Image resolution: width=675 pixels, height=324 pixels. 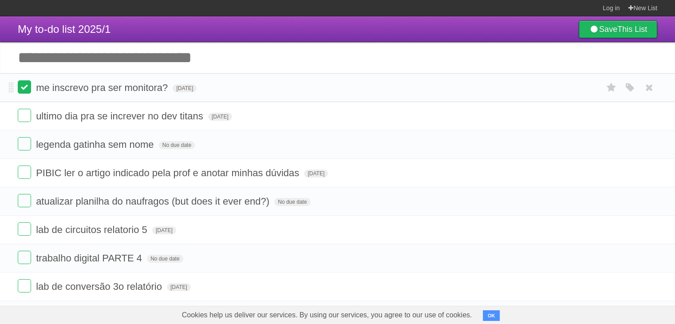 What do you see at coordinates (100, 286) in the screenshot?
I see `span: lab de conversão 3o relatório` at bounding box center [100, 286].